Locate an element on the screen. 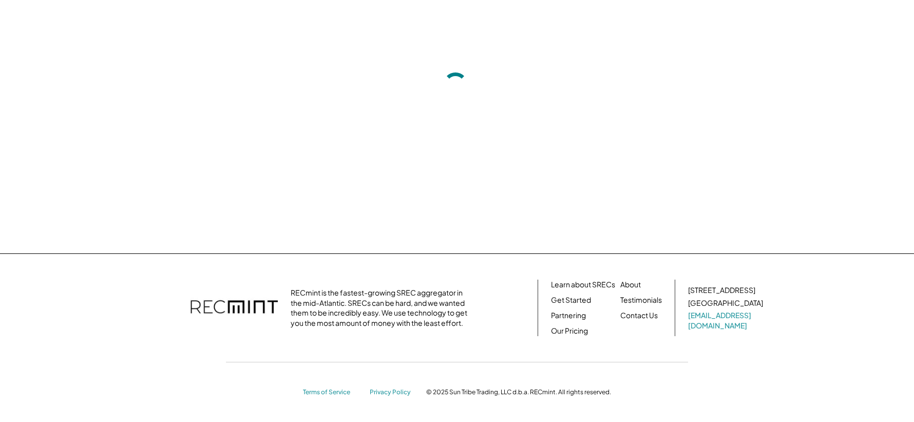 The image size is (914, 422). a: Terms of Service is located at coordinates (331, 392).